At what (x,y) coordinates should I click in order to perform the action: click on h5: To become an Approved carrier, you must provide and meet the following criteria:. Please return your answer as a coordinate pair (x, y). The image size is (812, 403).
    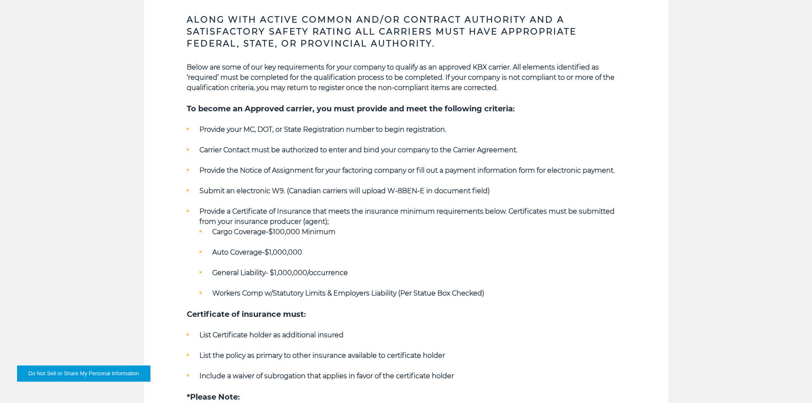
    Looking at the image, I should click on (406, 109).